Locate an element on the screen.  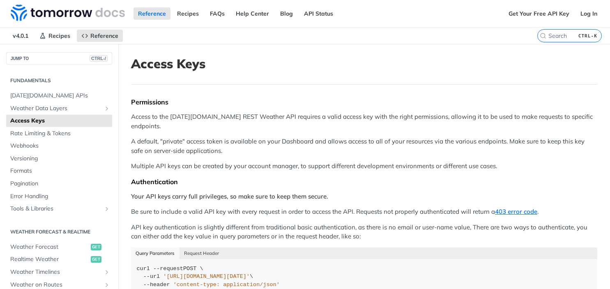
button: Show subpages for Tools & Libraries is located at coordinates (107, 209).